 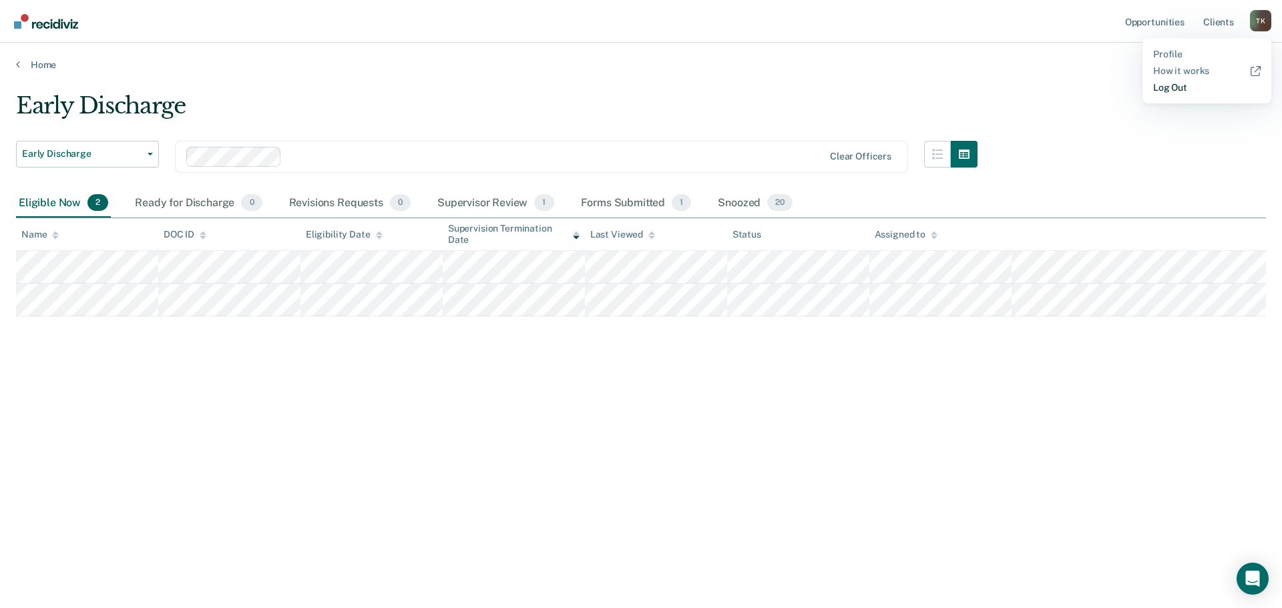 I want to click on div: Forms Submitted1, so click(x=636, y=204).